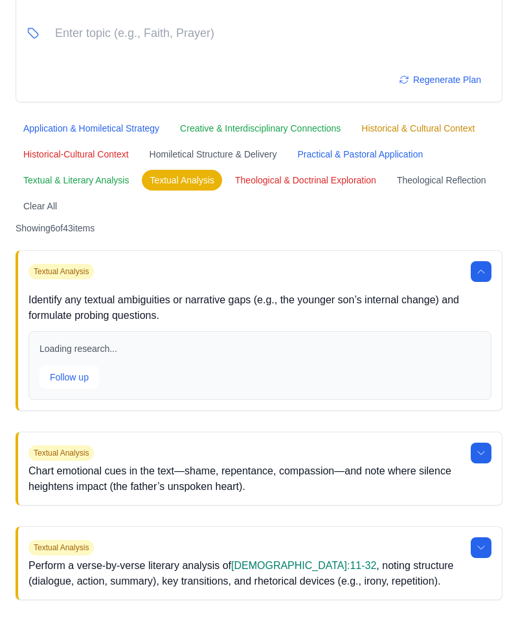 This screenshot has height=617, width=518. I want to click on button: Clear All, so click(40, 206).